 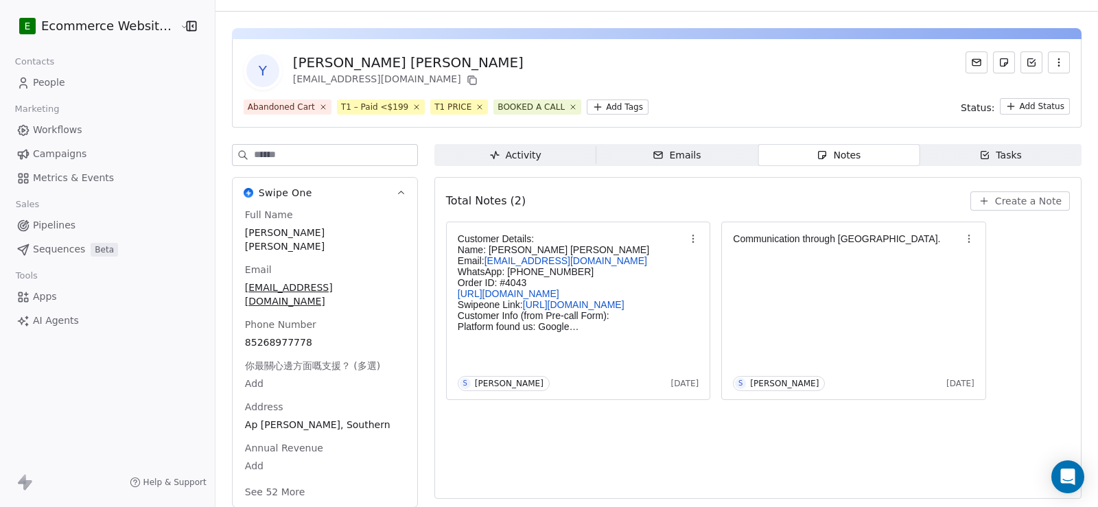 I want to click on span: Ecommerce Website Builder, so click(x=108, y=26).